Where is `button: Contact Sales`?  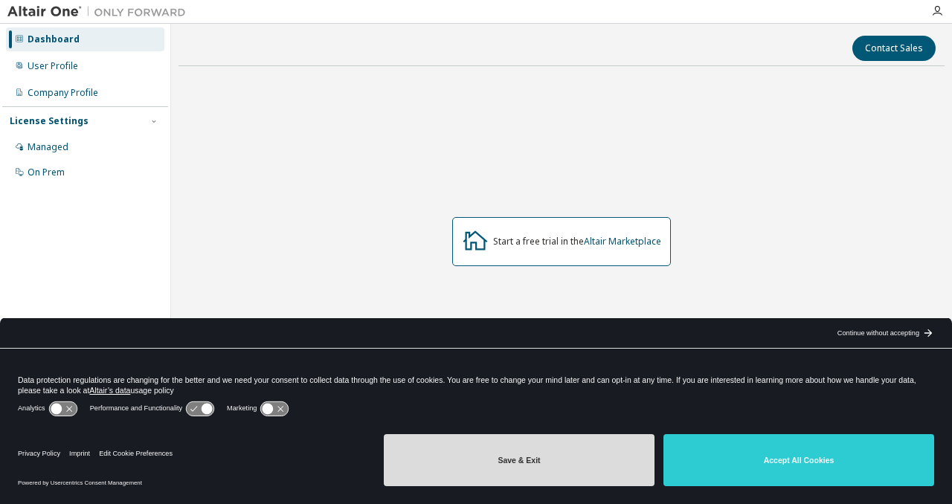 button: Contact Sales is located at coordinates (894, 48).